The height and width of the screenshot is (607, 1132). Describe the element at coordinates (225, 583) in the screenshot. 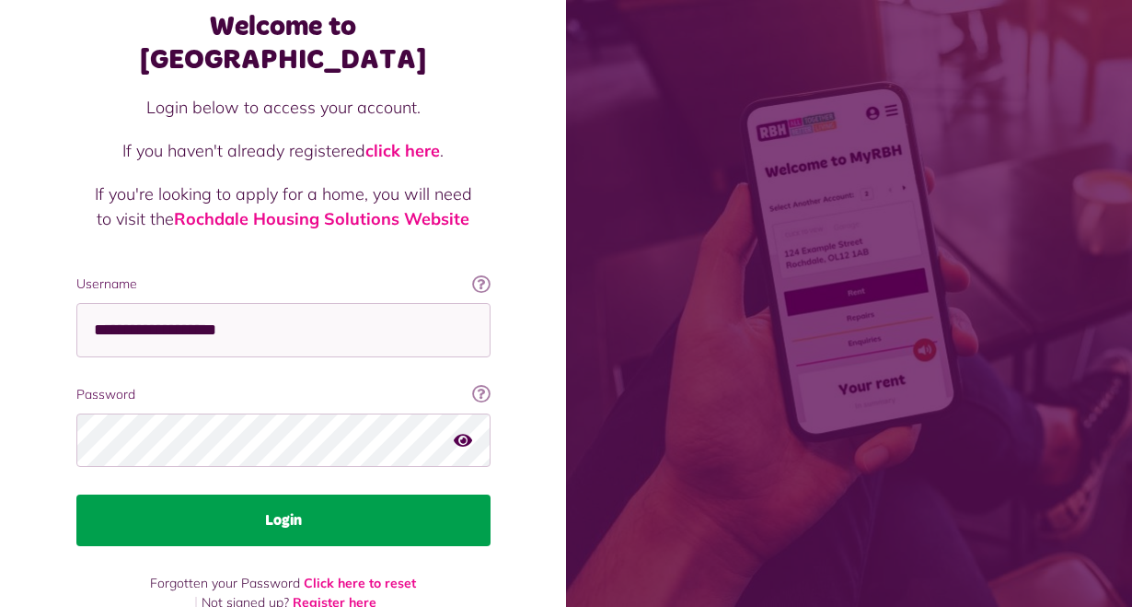

I see `span: Forgotten your Password` at that location.